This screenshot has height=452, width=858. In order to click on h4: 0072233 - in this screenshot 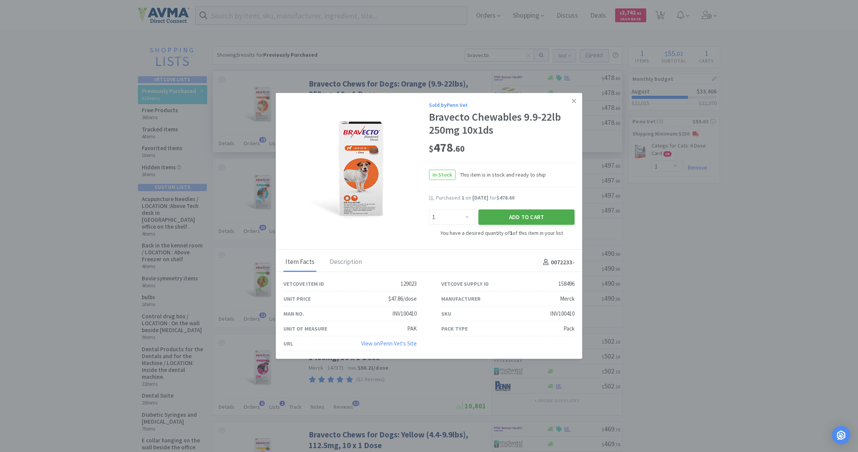, I will do `click(557, 262)`.